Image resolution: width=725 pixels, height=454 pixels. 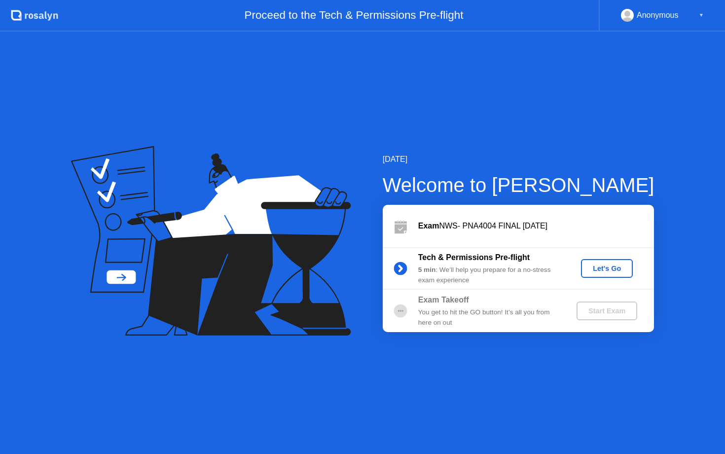 What do you see at coordinates (489, 317) in the screenshot?
I see `div: You get to hit the GO button! It’s all you from here on out` at bounding box center [489, 317].